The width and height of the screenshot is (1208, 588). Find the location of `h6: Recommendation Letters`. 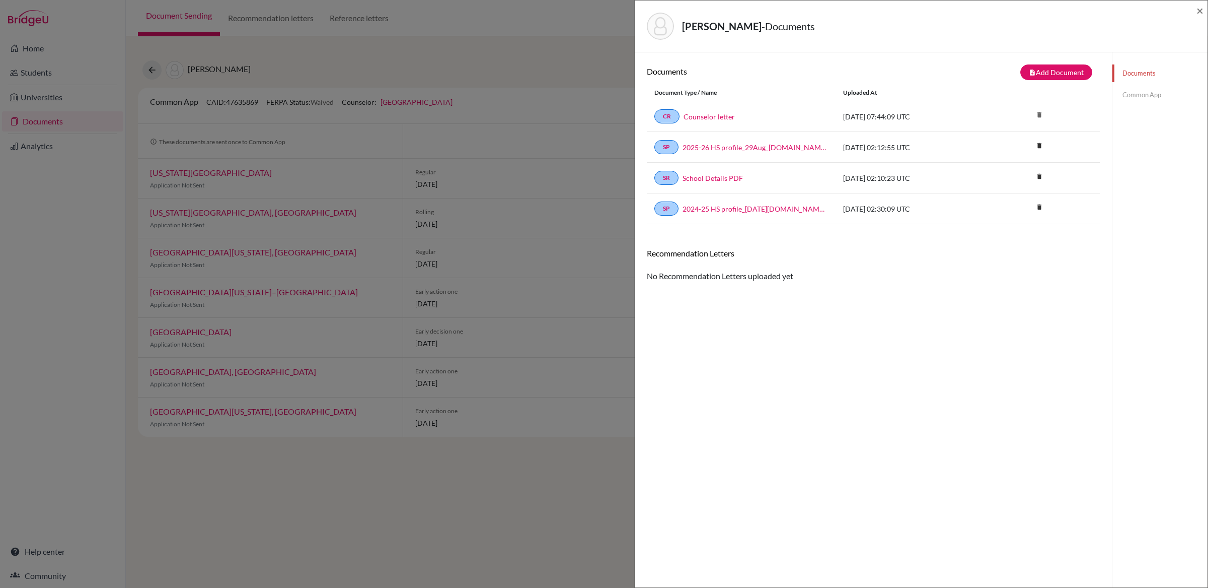

h6: Recommendation Letters is located at coordinates (874, 253).